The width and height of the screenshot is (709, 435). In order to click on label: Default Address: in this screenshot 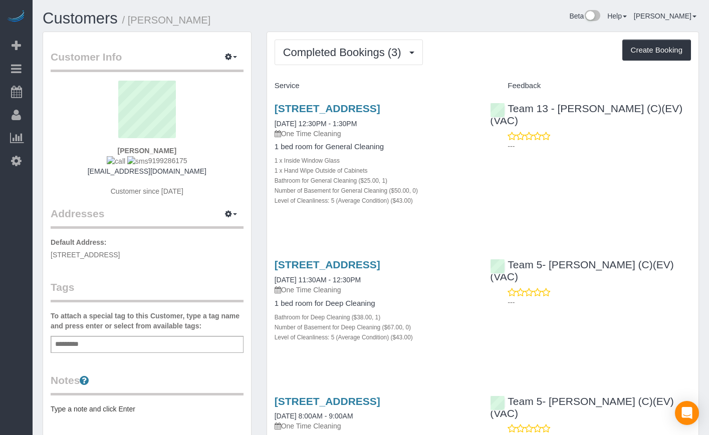, I will do `click(79, 243)`.